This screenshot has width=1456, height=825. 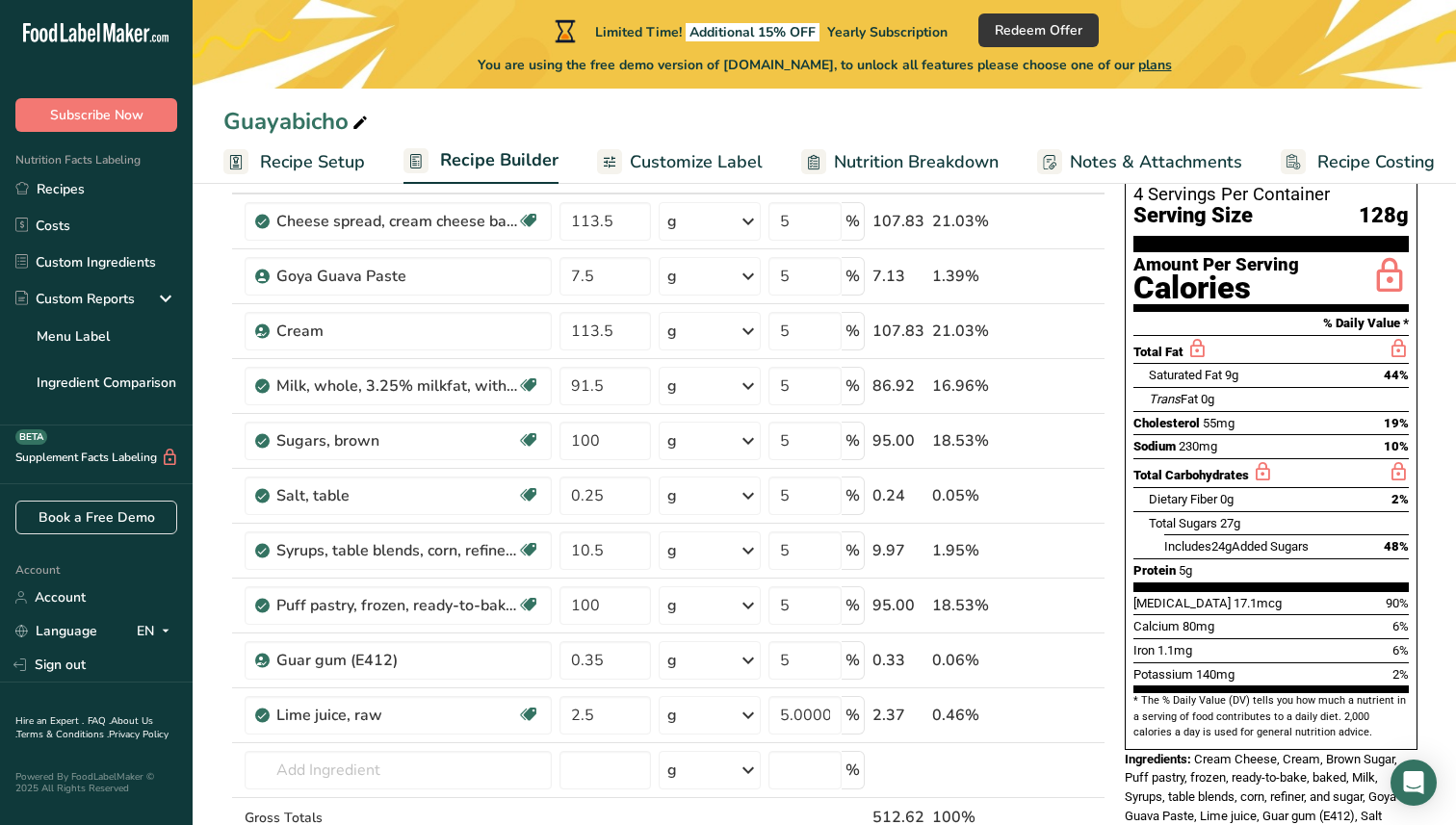 What do you see at coordinates (157, 632) in the screenshot?
I see `div: EN` at bounding box center [157, 632].